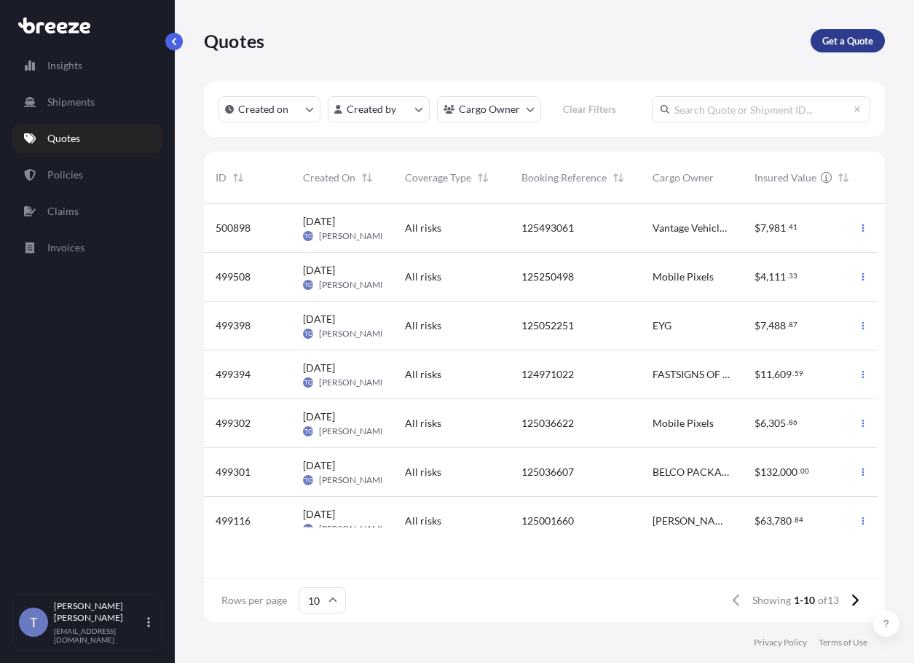  I want to click on span: 111, so click(777, 277).